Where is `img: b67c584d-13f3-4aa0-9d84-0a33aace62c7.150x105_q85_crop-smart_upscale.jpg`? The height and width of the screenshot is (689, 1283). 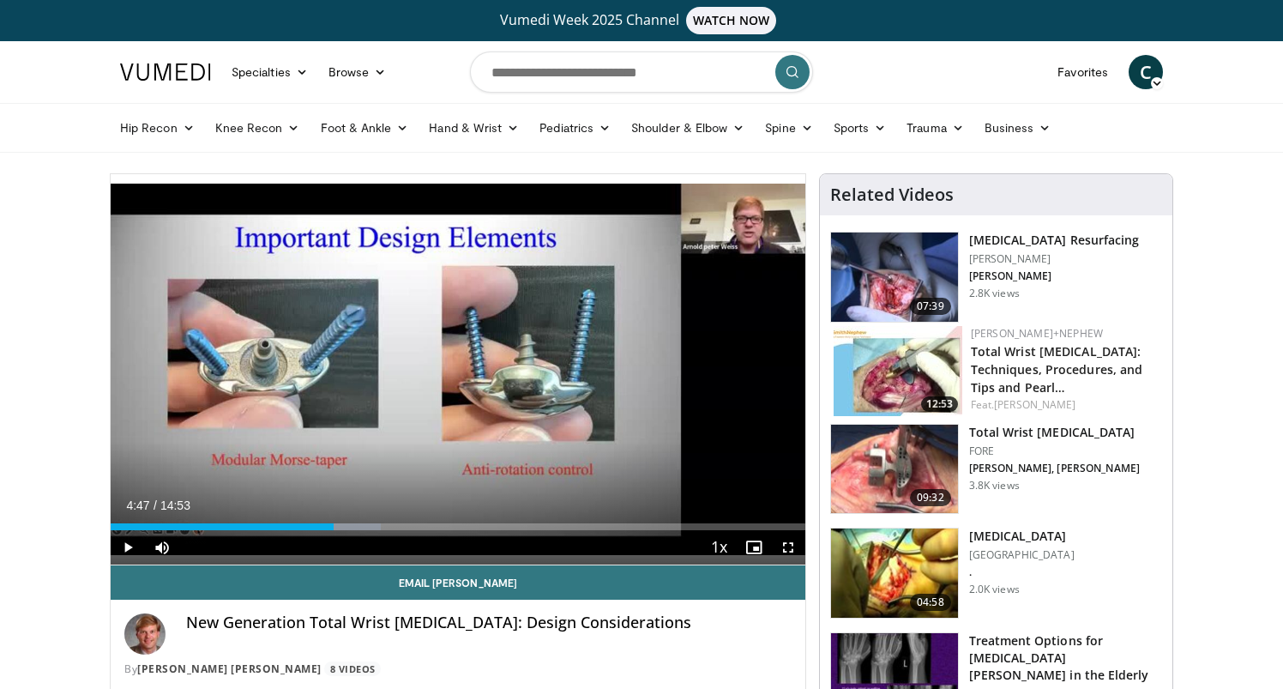
img: b67c584d-13f3-4aa0-9d84-0a33aace62c7.150x105_q85_crop-smart_upscale.jpg is located at coordinates (895, 469).